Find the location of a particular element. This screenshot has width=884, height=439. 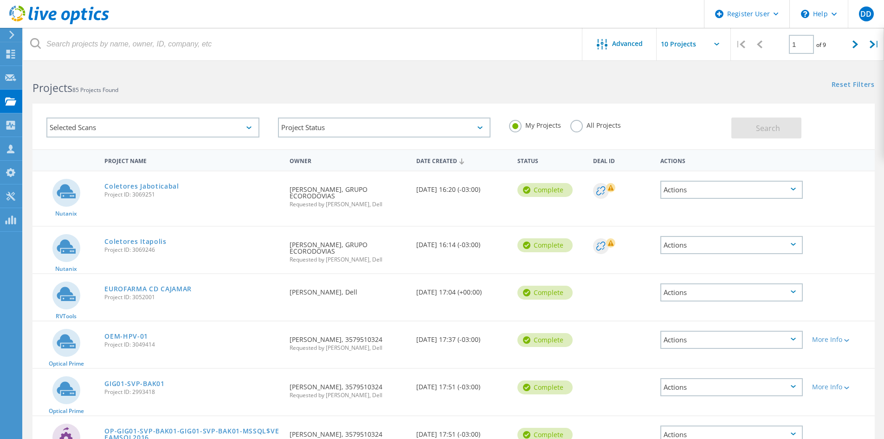

span: Project ID: 3049414 is located at coordinates (192, 344).